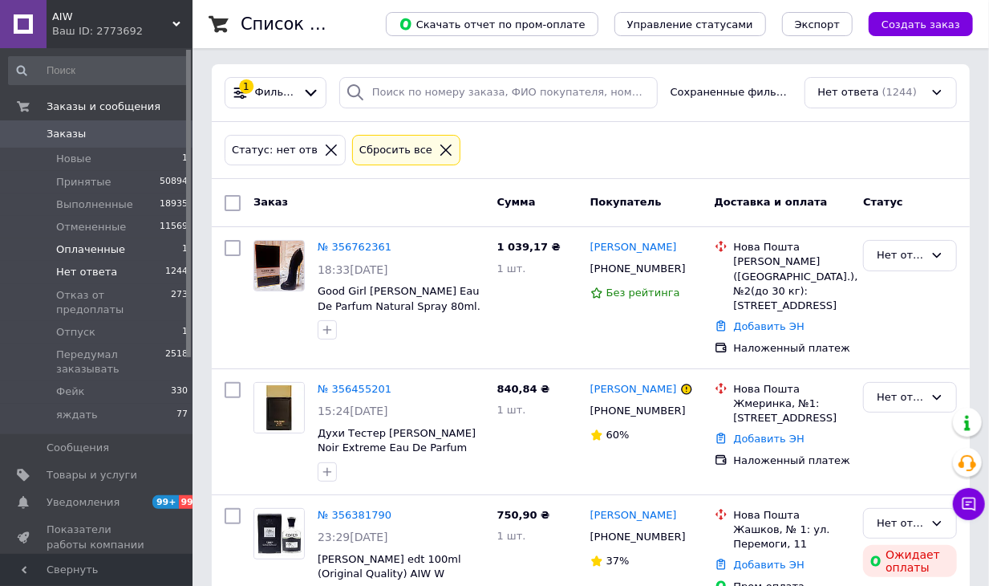  I want to click on span: 18935, so click(173, 205).